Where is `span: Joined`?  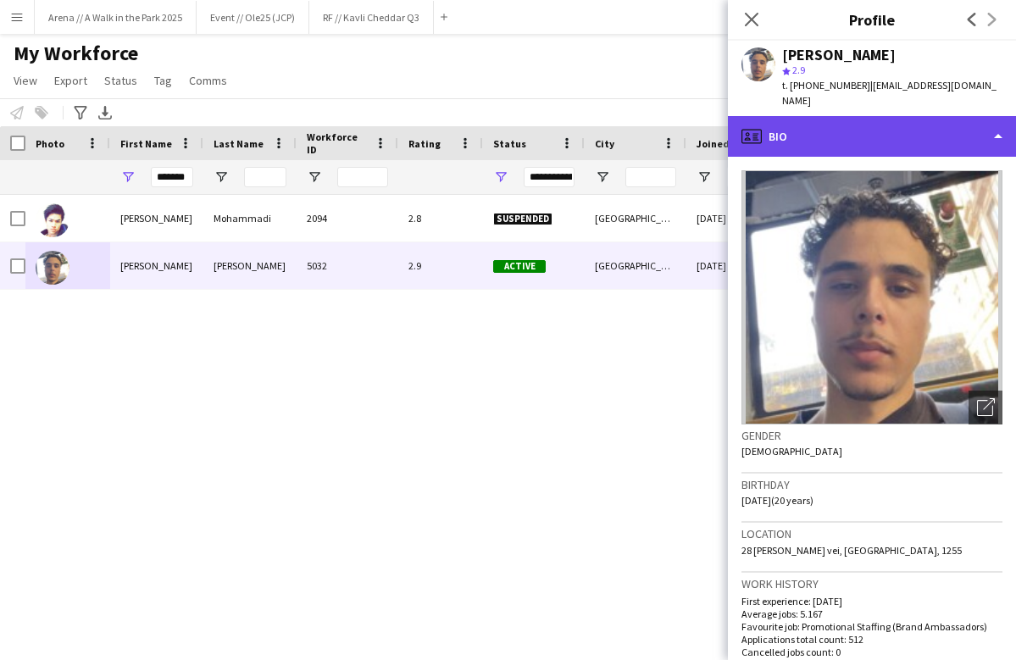
span: Joined is located at coordinates (712, 143).